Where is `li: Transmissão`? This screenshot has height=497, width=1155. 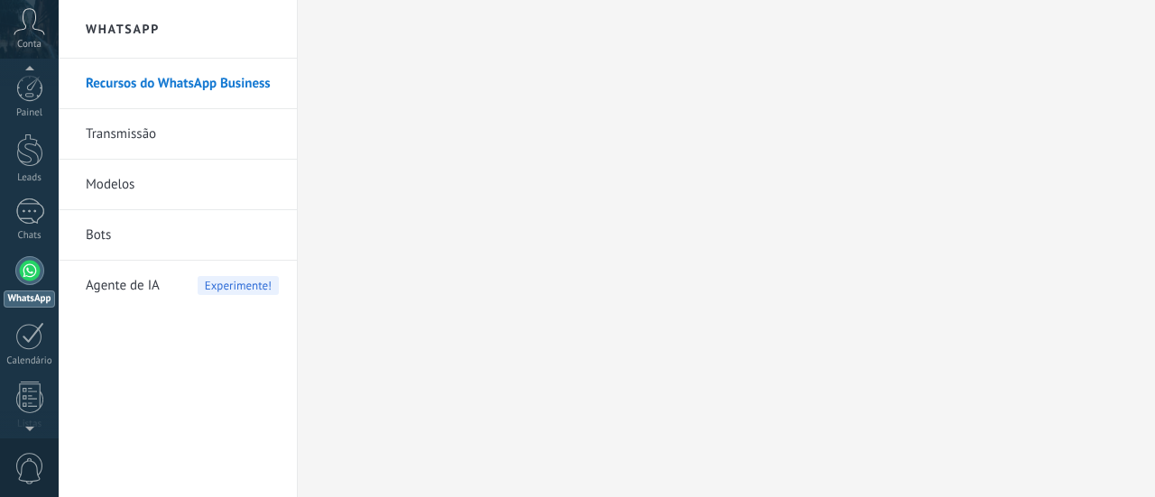 li: Transmissão is located at coordinates (178, 134).